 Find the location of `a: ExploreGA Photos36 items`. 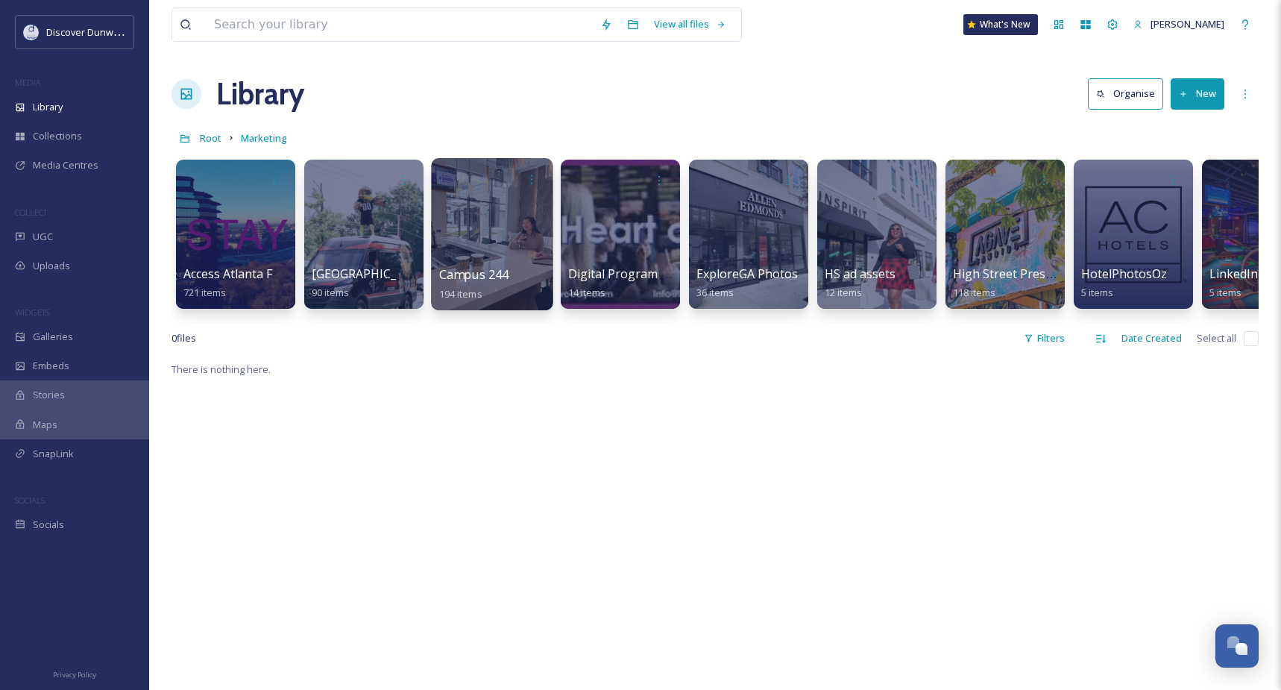

a: ExploreGA Photos36 items is located at coordinates (747, 283).